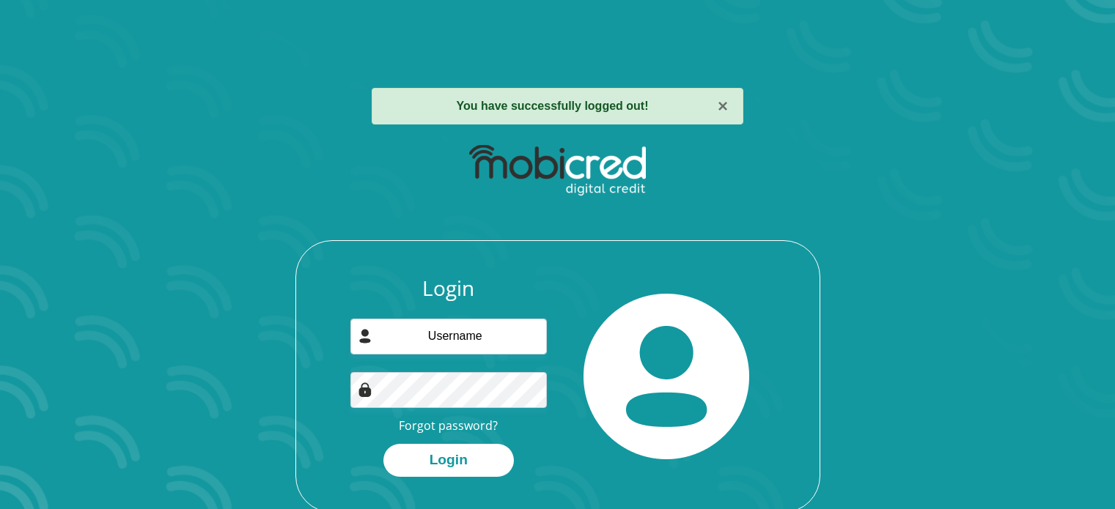 The image size is (1115, 509). Describe the element at coordinates (448, 289) in the screenshot. I see `h3: Login` at that location.